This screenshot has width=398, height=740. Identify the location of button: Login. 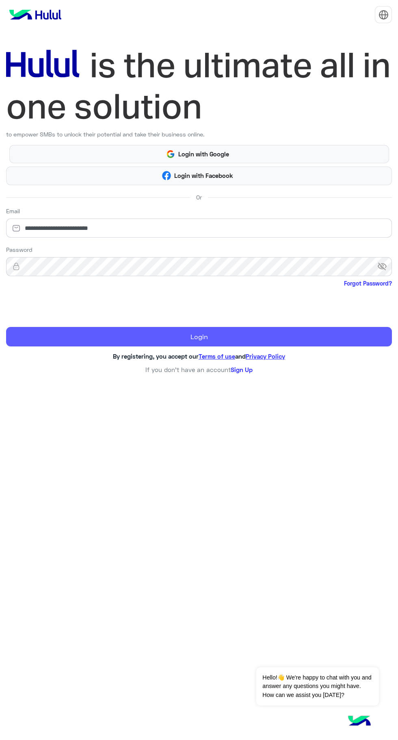
(199, 337).